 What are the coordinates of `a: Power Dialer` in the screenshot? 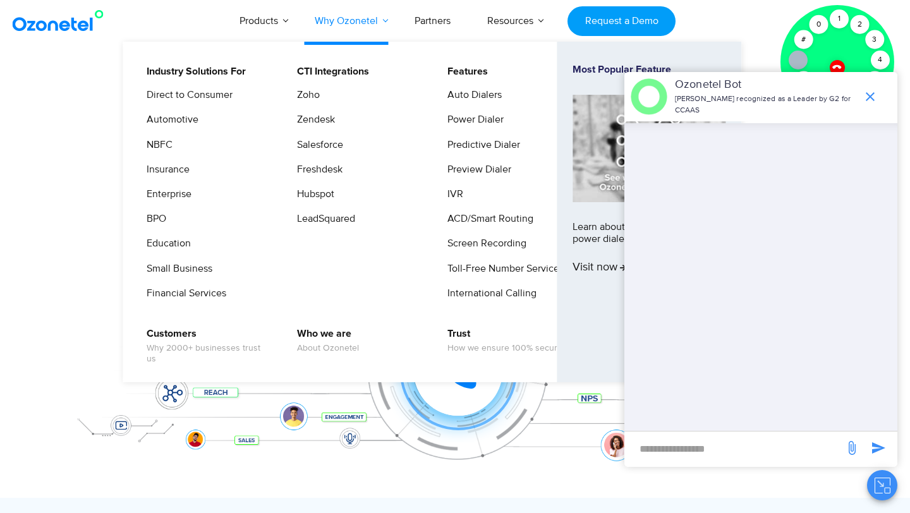 It's located at (472, 119).